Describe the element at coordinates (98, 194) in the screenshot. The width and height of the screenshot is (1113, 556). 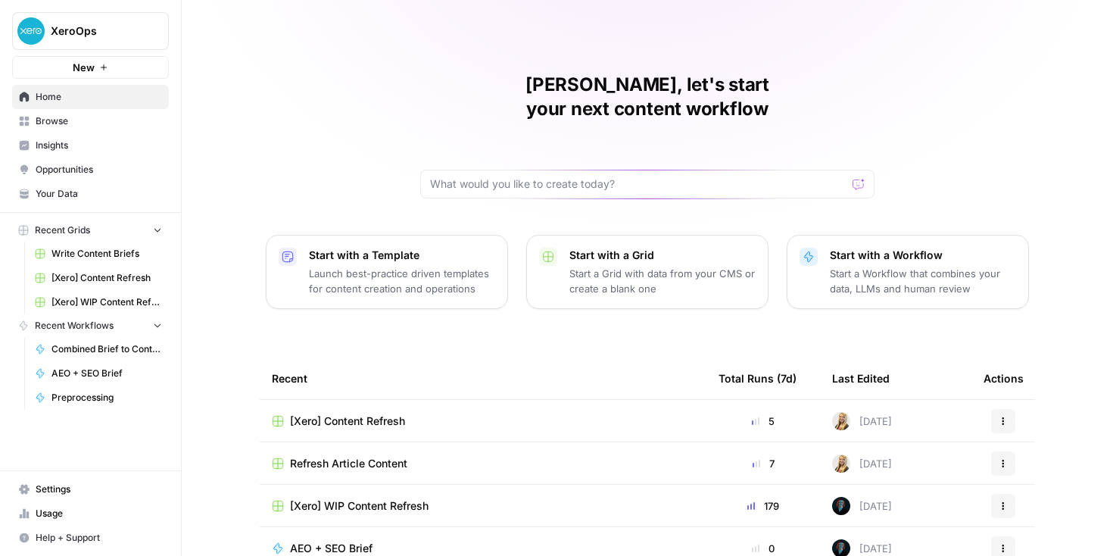
I see `span: Your Data` at that location.